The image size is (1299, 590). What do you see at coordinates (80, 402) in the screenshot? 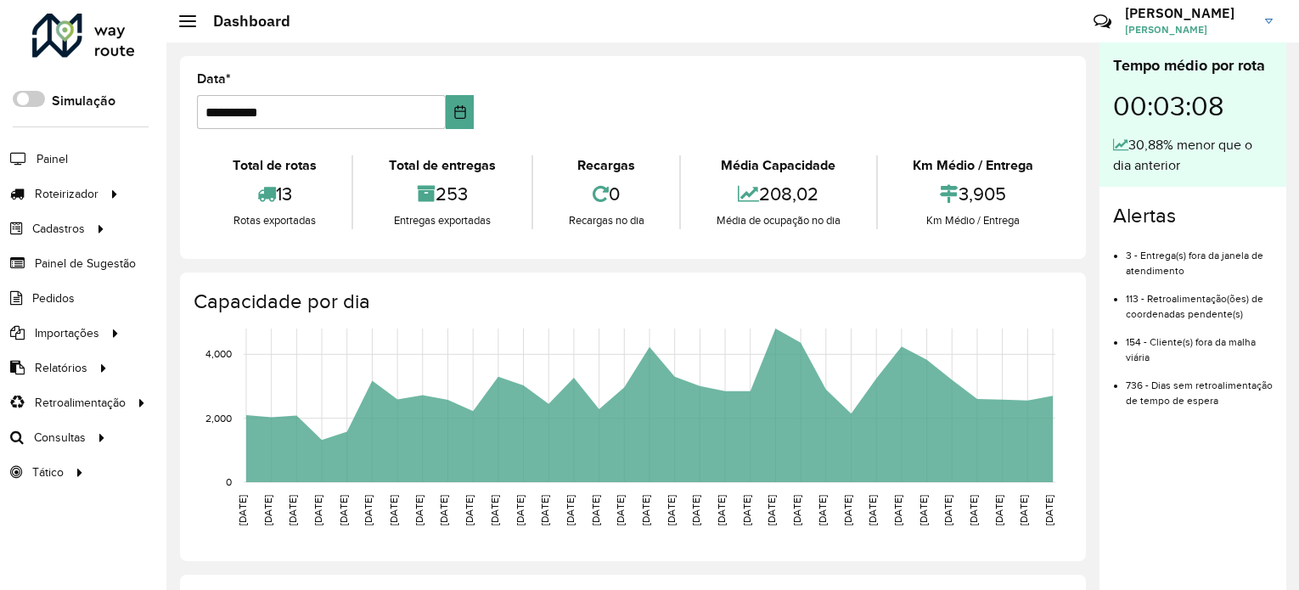
I see `span: Retroalimentação` at bounding box center [80, 402].